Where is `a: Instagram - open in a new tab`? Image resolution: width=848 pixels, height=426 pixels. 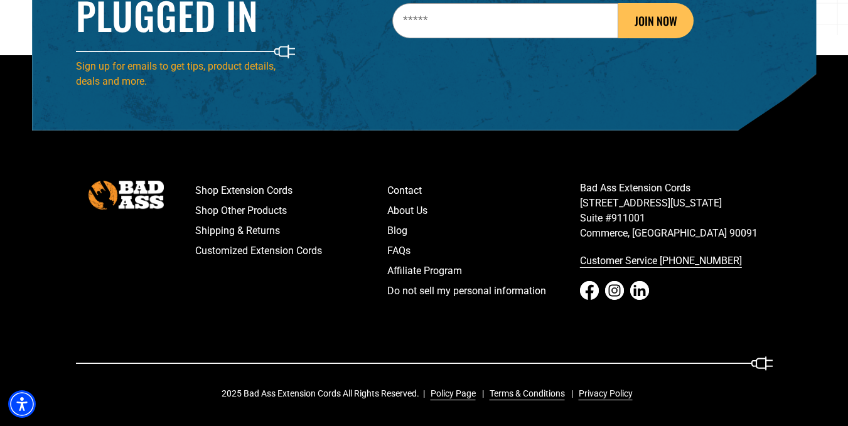
a: Instagram - open in a new tab is located at coordinates (614, 291).